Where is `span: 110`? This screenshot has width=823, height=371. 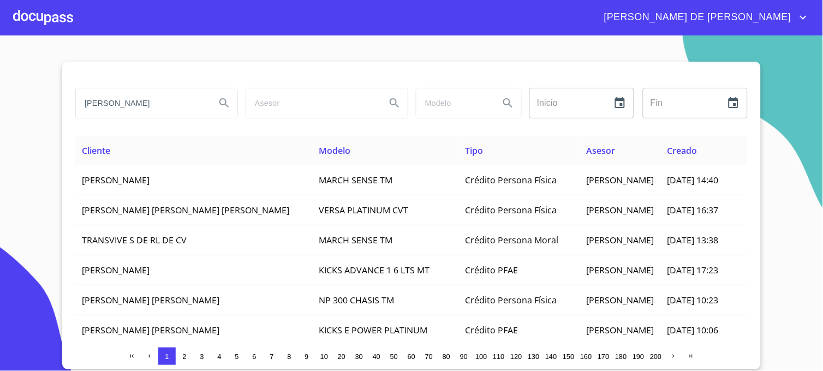
span: 110 is located at coordinates (498, 356).